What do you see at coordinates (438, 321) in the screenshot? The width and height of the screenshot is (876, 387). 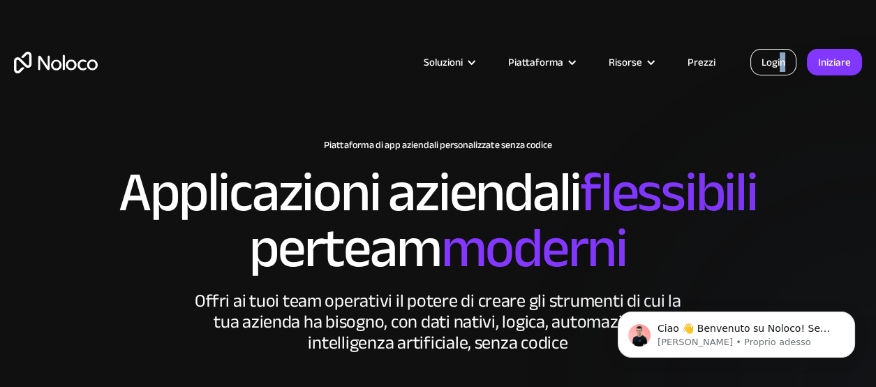 I see `font: Offri ai tuoi team operativi il potere di creare gli strumenti di cui la tua azienda ha bisogno, ...` at bounding box center [438, 321].